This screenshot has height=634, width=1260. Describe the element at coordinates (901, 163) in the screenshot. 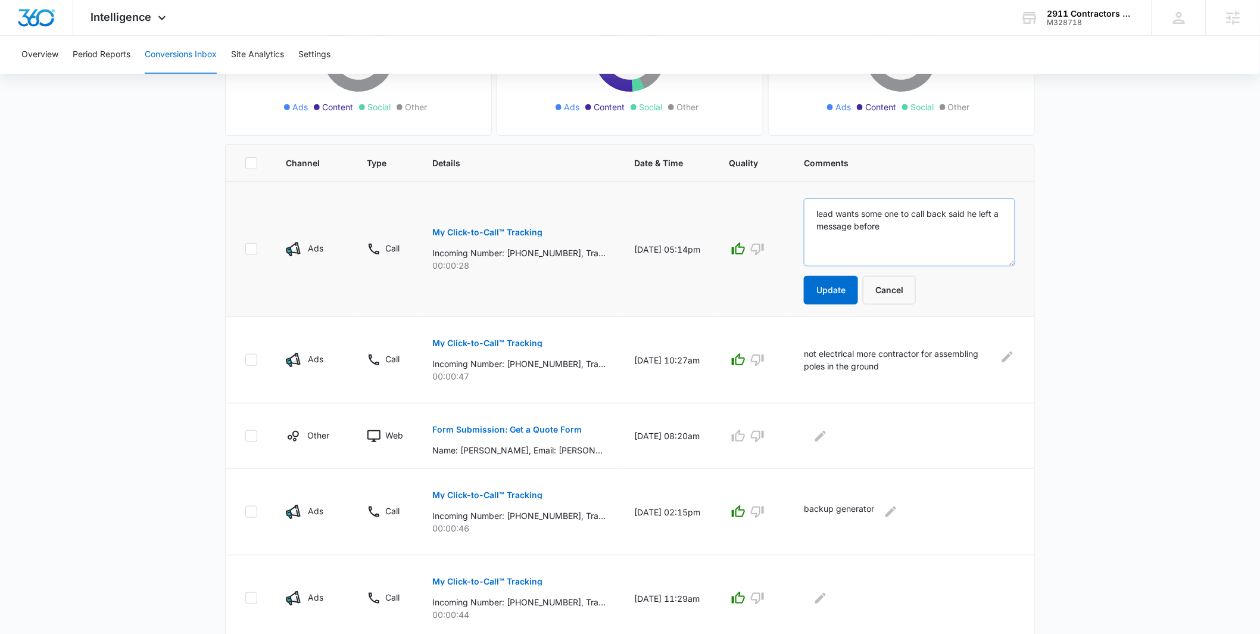

I see `span: Comments` at that location.